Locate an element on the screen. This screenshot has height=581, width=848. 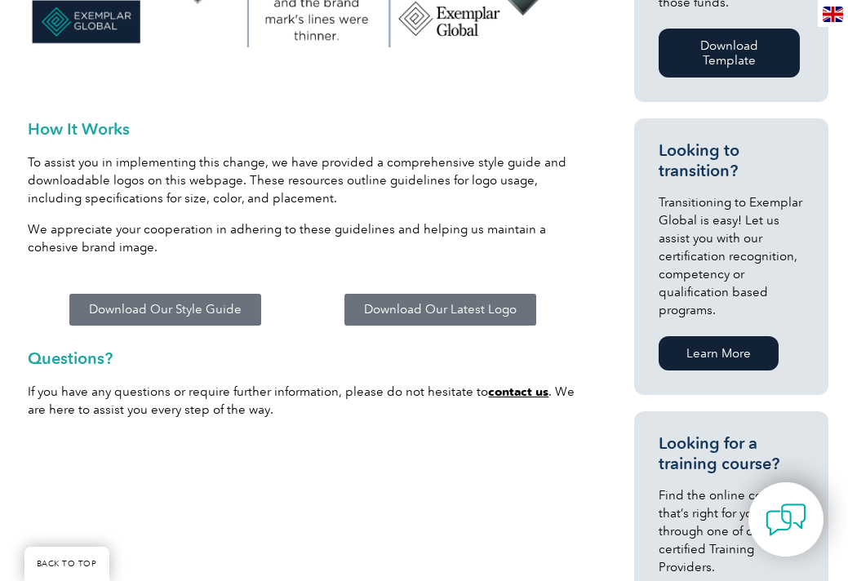
a: BACK TO TOP is located at coordinates (67, 564).